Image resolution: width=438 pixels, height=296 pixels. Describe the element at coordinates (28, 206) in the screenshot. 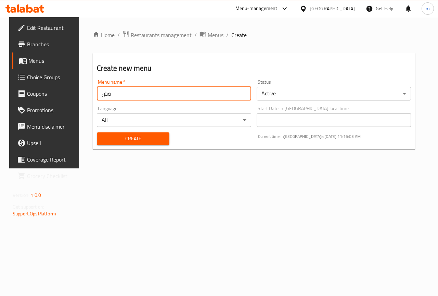

I see `span: Get support on:` at that location.